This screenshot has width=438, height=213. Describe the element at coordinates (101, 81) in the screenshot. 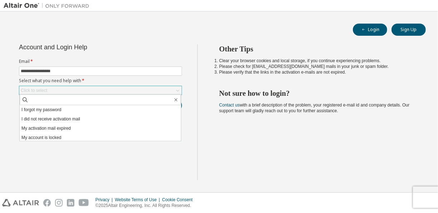

I see `label: Select what you need help with` at that location.